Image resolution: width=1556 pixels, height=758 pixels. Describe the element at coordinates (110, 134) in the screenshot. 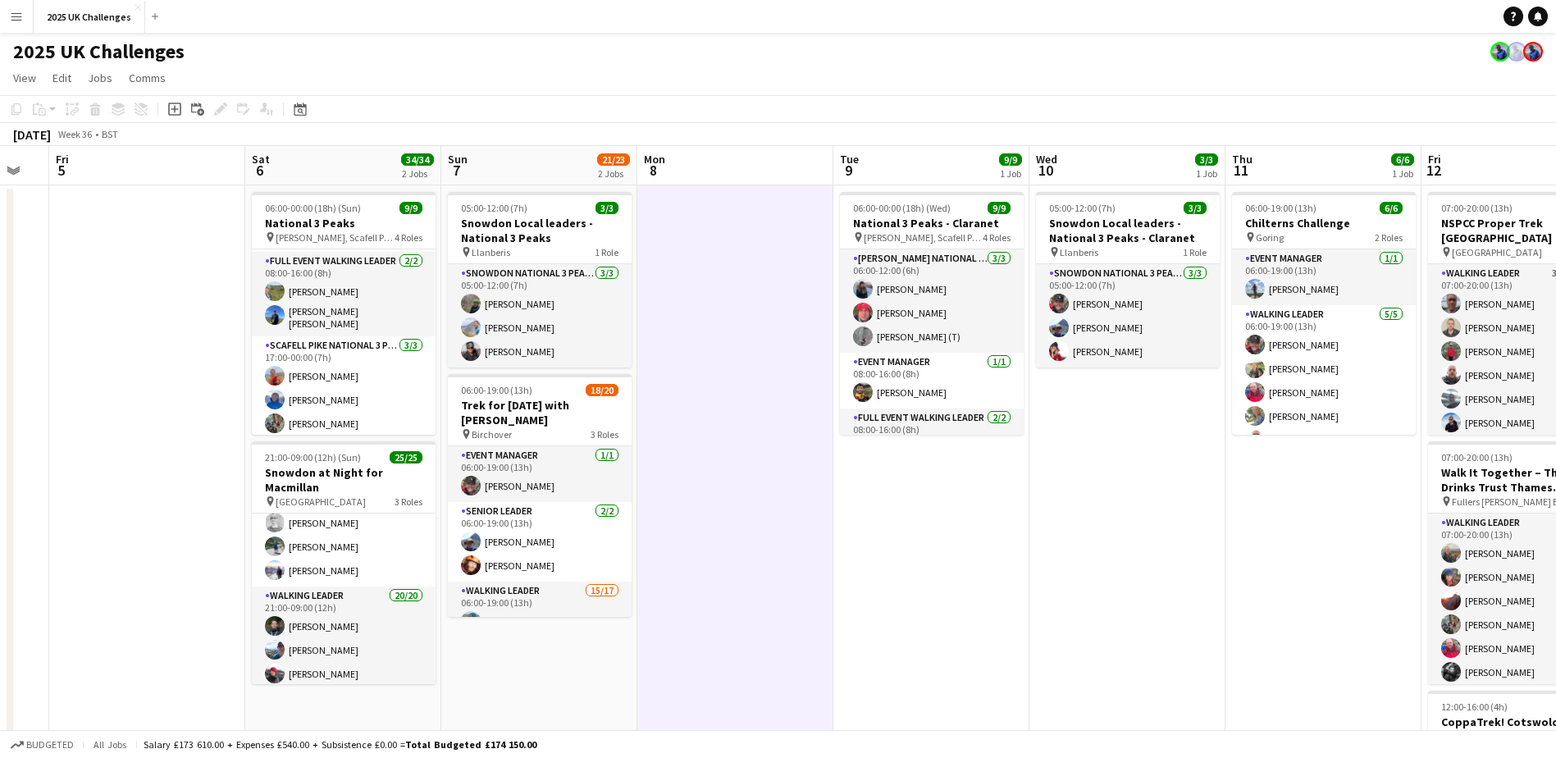

I see `div: BST` at that location.